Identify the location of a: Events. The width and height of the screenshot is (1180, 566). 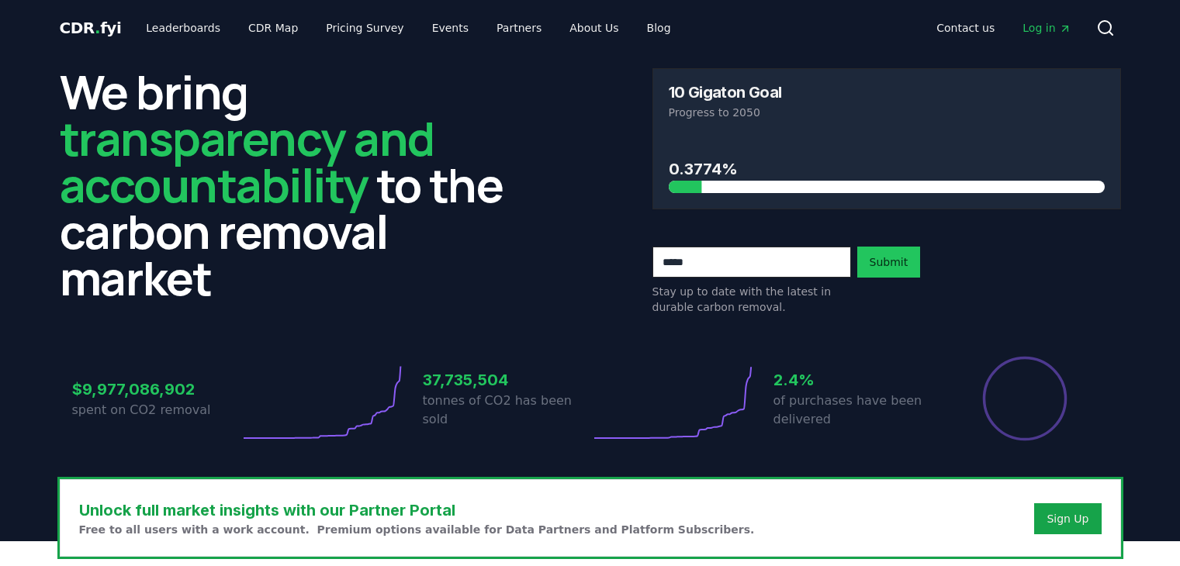
(450, 28).